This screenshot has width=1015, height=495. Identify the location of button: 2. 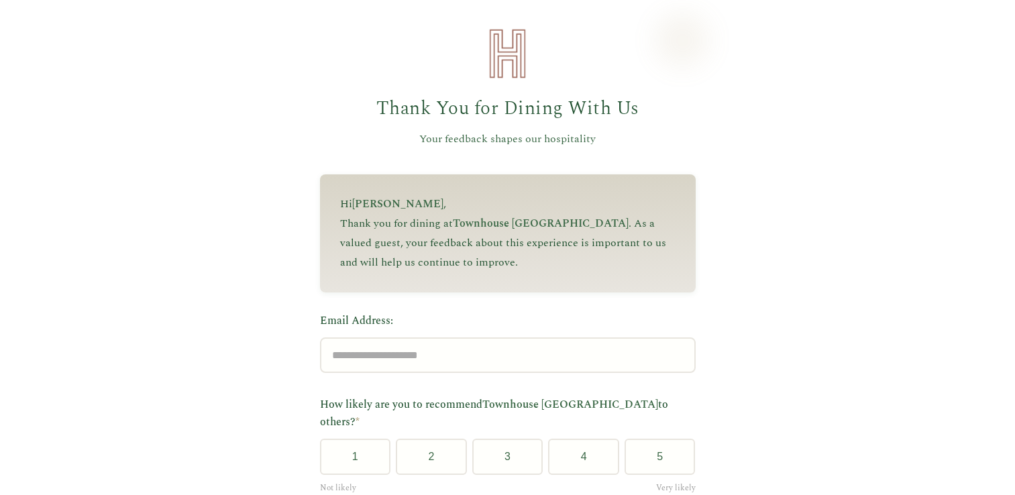
(431, 457).